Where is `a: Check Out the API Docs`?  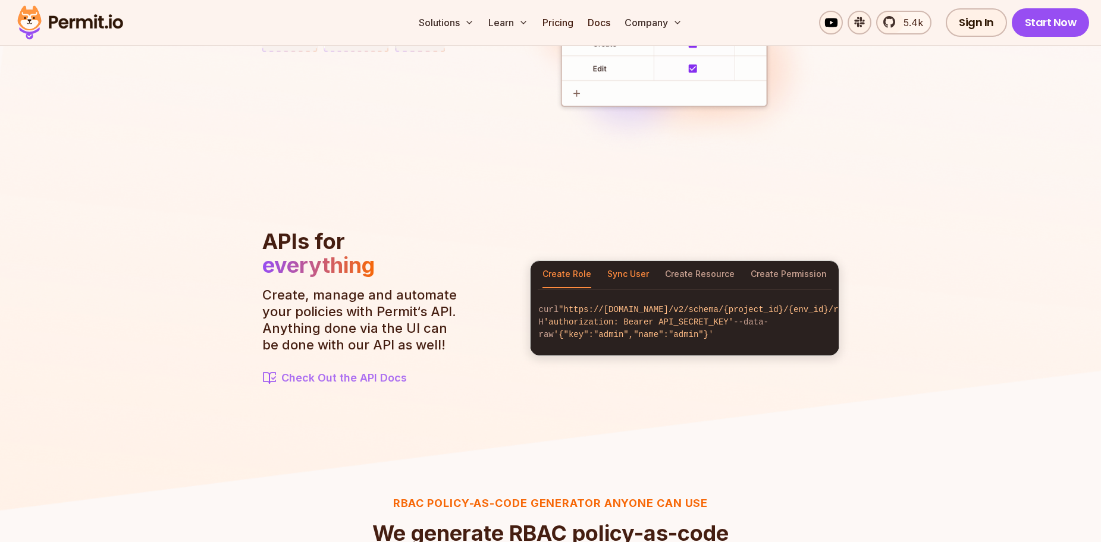
a: Check Out the API Docs is located at coordinates (363, 378).